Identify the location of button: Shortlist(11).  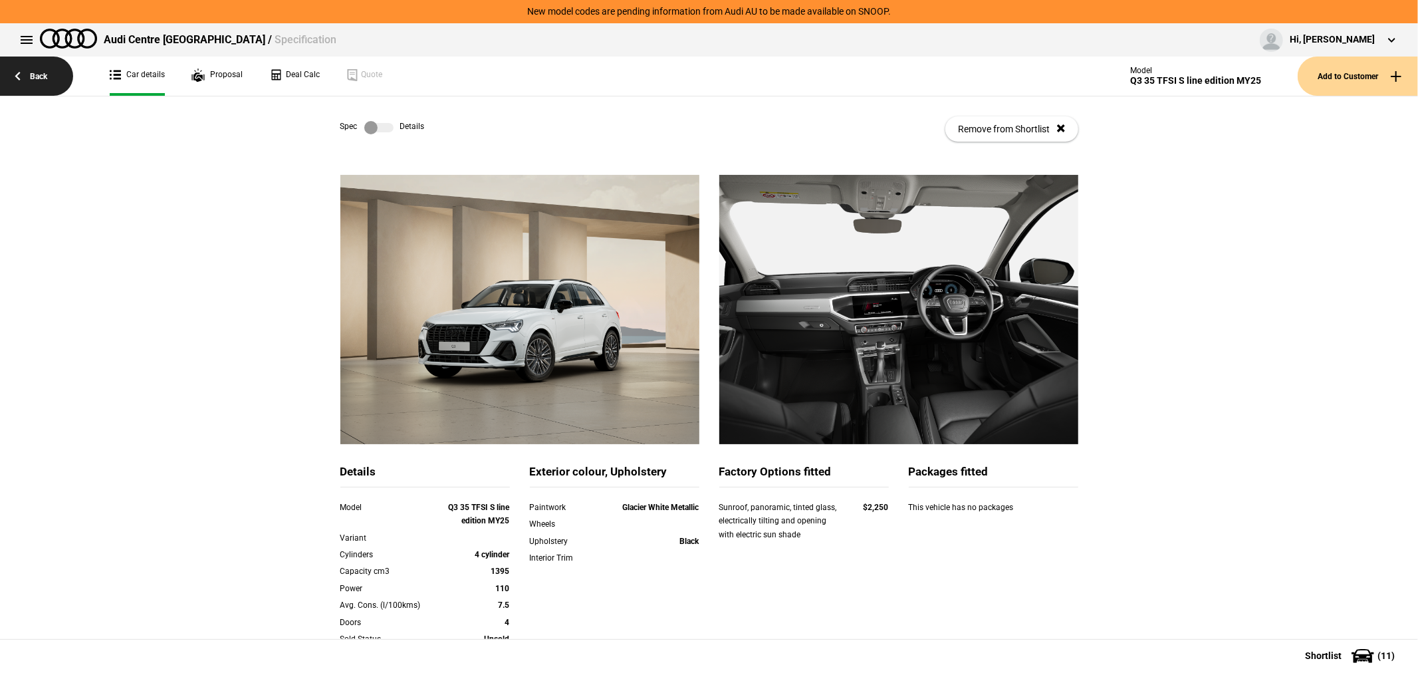
(1351, 655).